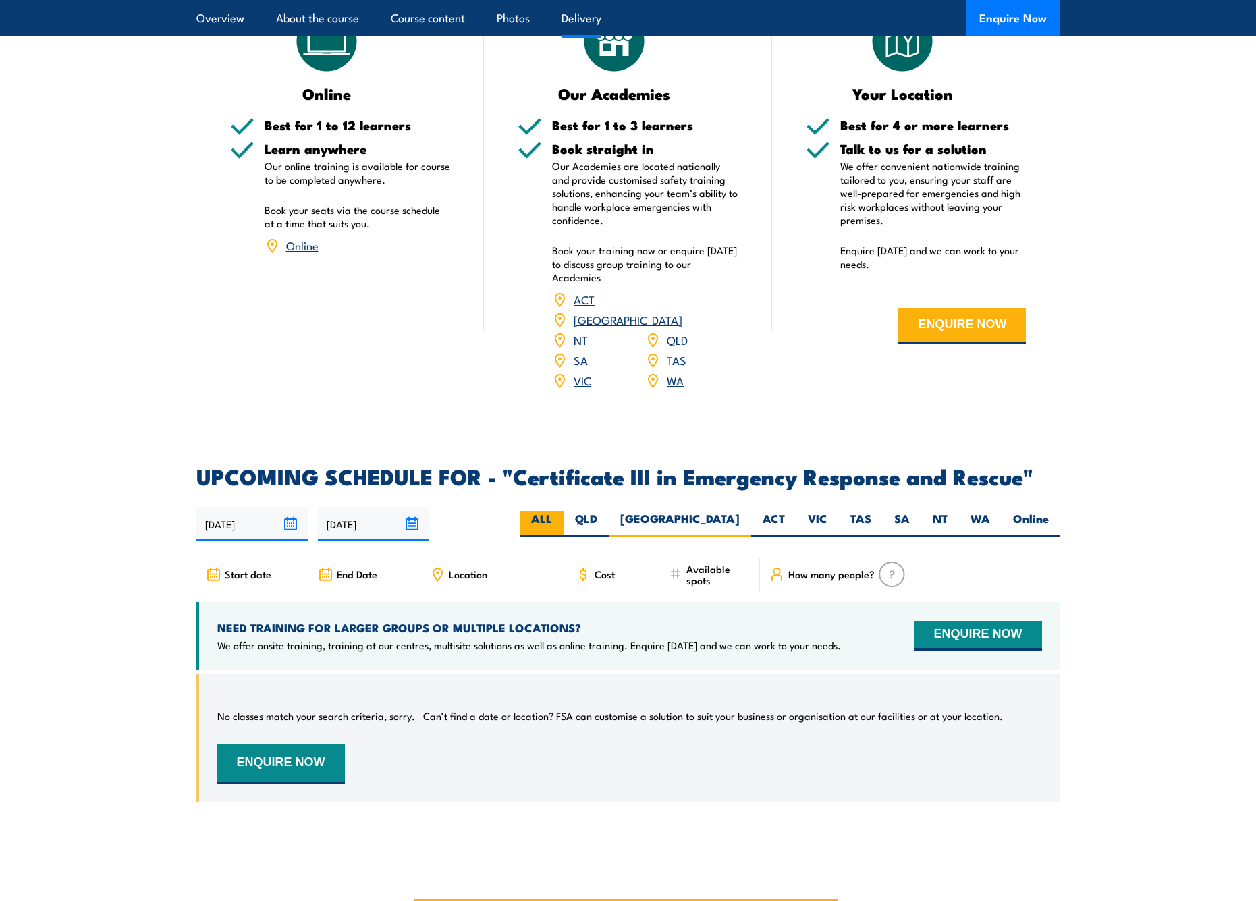 The width and height of the screenshot is (1256, 901). Describe the element at coordinates (773, 524) in the screenshot. I see `label: ACT` at that location.